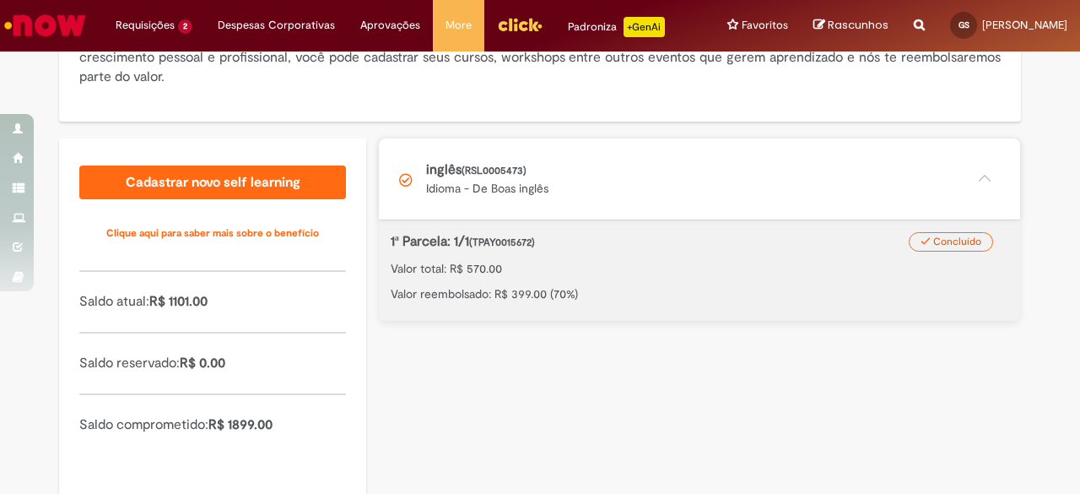 This screenshot has width=1080, height=494. Describe the element at coordinates (700, 268) in the screenshot. I see `p: Valor total: R$ 570.00` at that location.